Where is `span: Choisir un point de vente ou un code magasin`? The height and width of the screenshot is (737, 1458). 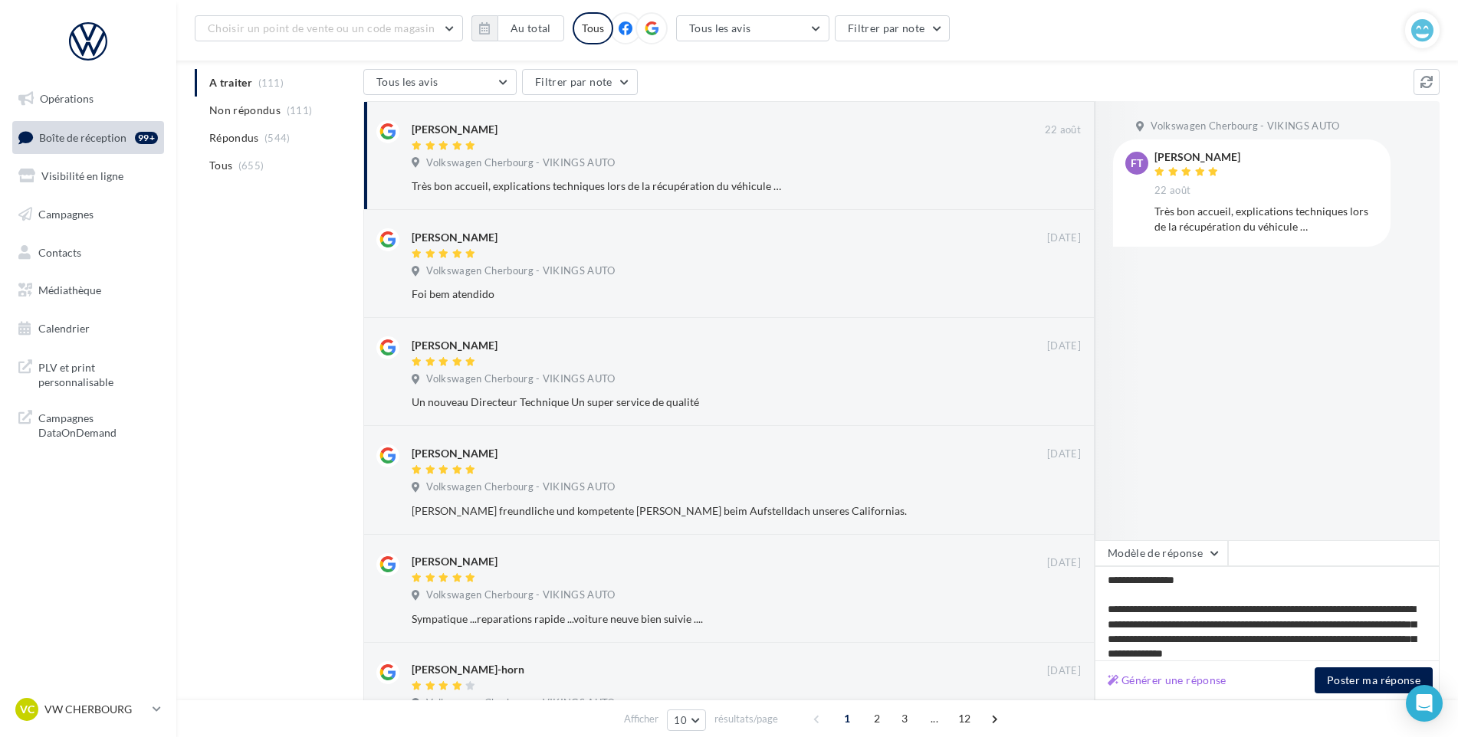
span: Choisir un point de vente ou un code magasin is located at coordinates (321, 28).